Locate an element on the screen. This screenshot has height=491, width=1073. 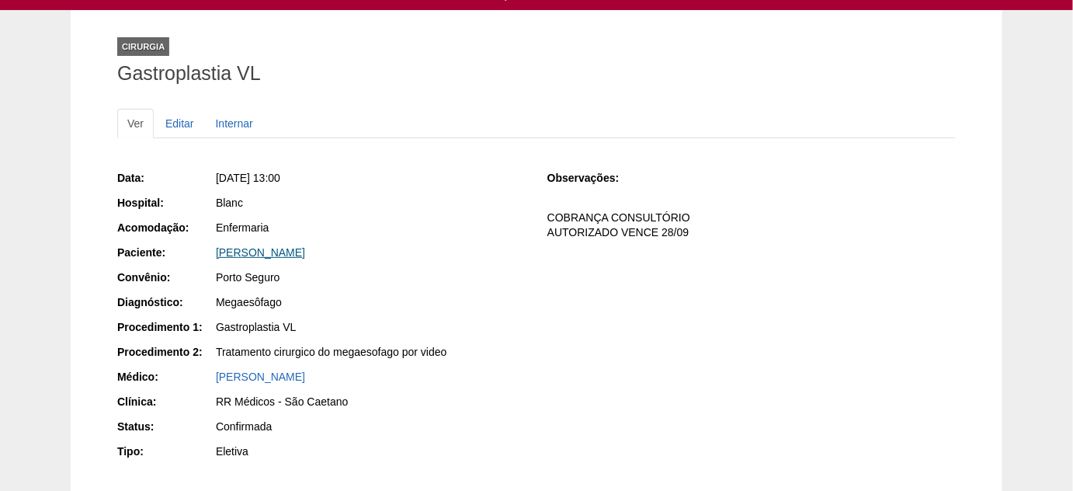
a: Internar is located at coordinates (235, 124).